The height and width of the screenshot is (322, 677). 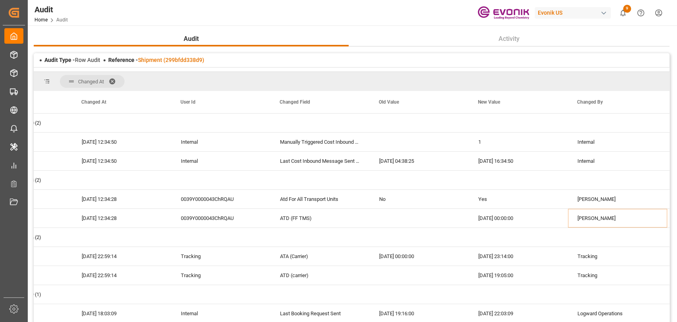 I want to click on div: Row Audit, so click(x=72, y=60).